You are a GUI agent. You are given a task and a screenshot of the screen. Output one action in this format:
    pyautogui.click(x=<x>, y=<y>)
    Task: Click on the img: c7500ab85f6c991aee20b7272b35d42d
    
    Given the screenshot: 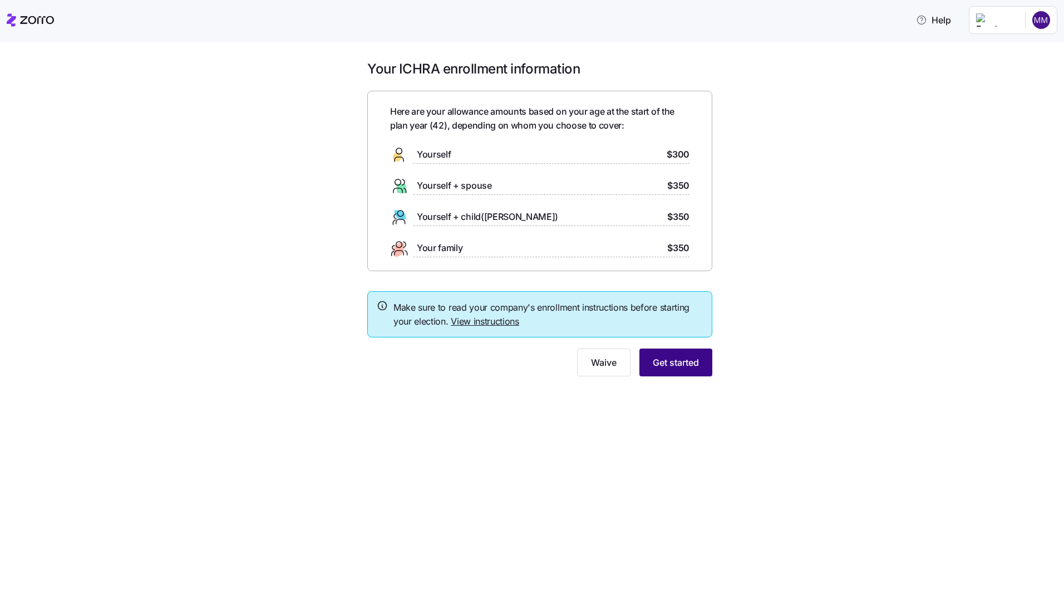 What is the action you would take?
    pyautogui.click(x=1042, y=20)
    